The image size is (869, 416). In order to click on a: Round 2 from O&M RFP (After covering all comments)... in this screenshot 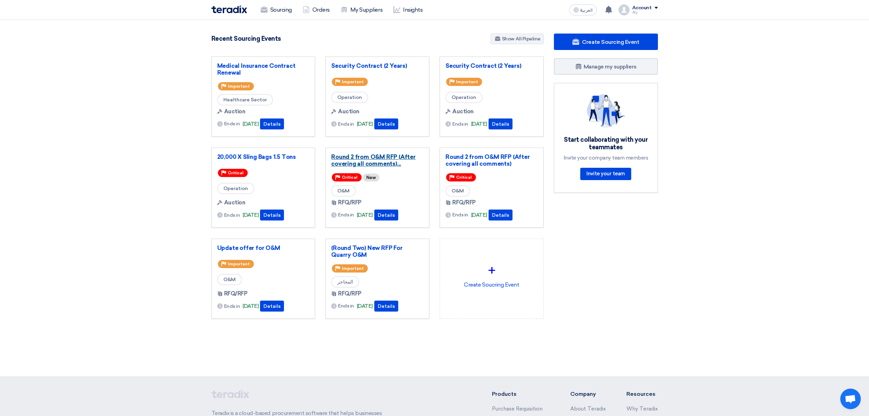, I will do `click(377, 160)`.